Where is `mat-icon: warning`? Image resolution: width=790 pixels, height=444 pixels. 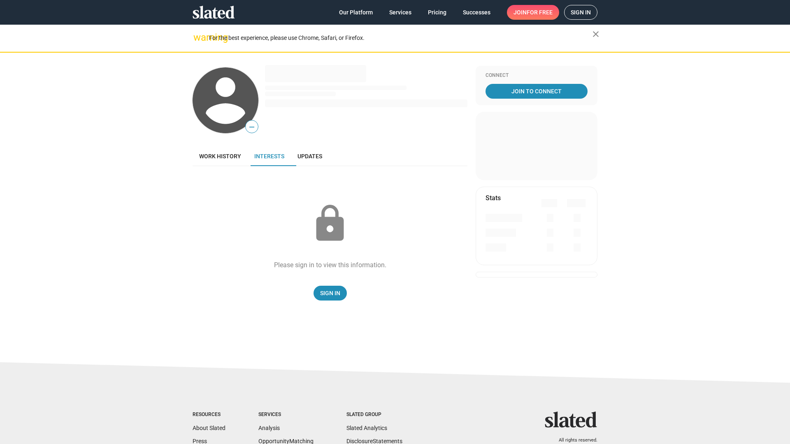
mat-icon: warning is located at coordinates (198, 37).